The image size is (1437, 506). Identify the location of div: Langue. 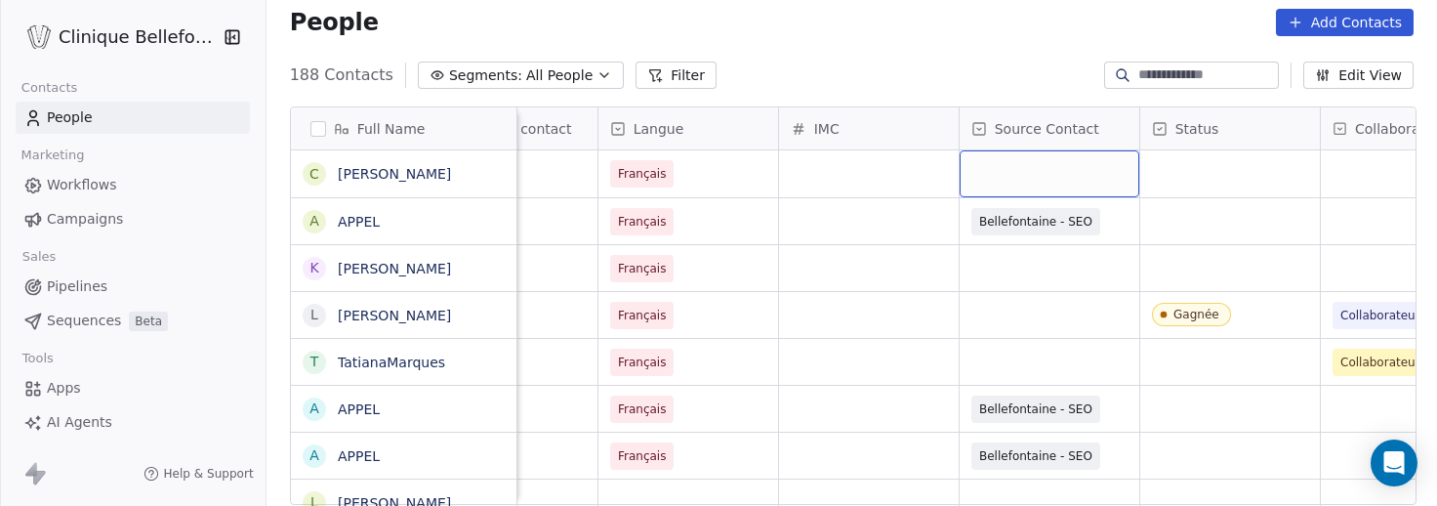
(688, 128).